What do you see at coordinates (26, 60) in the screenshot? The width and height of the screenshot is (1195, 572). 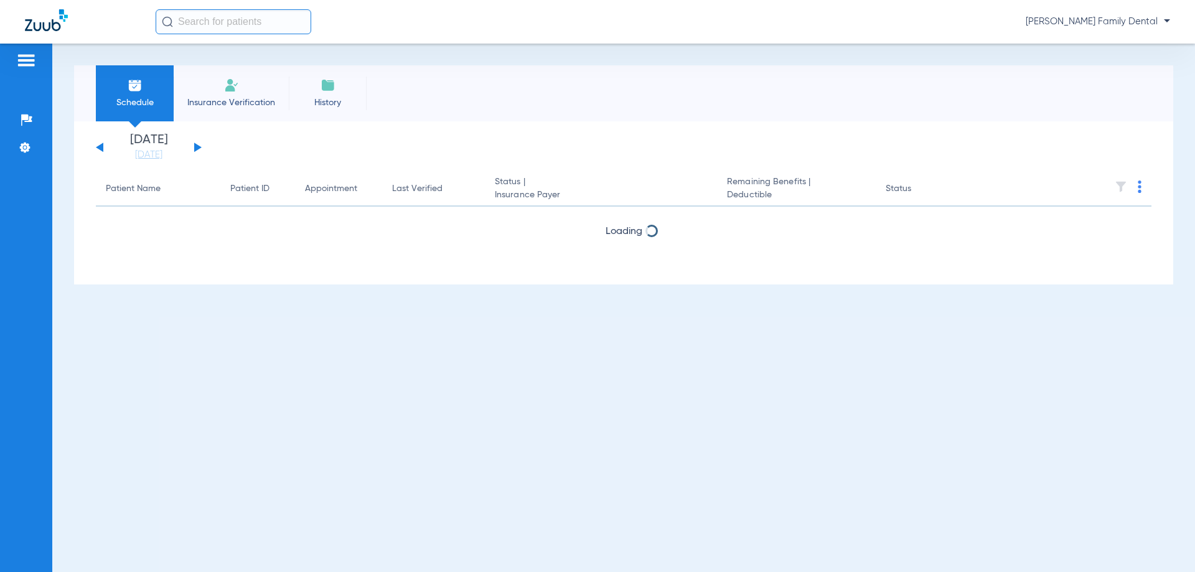 I see `img: hamburger-icon` at bounding box center [26, 60].